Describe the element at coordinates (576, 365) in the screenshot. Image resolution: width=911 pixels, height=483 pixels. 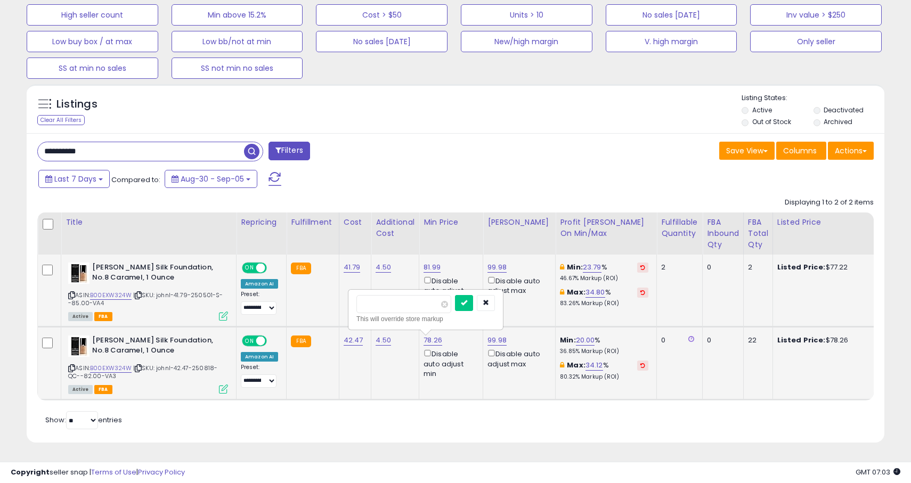
I see `b: Max:` at that location.